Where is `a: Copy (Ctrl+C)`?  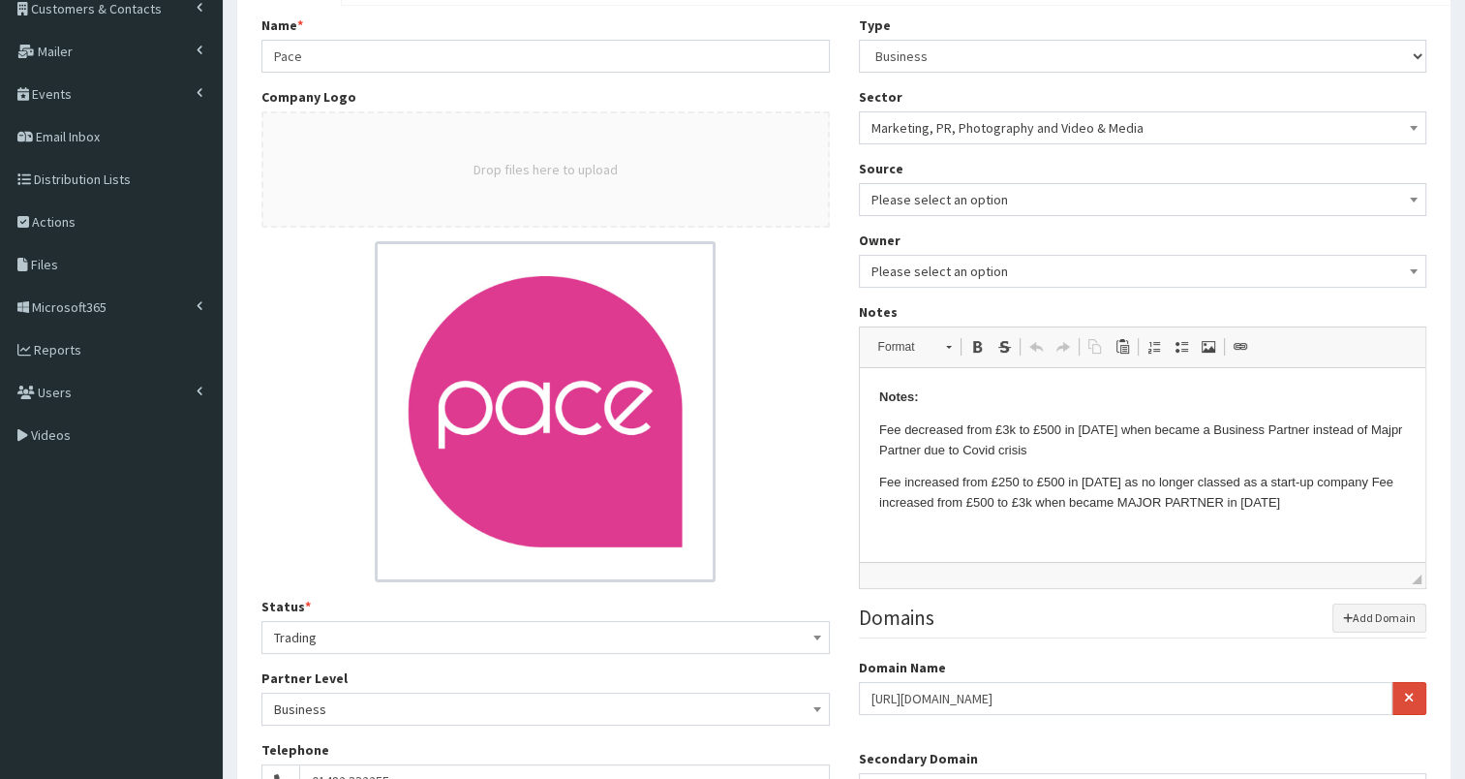 a: Copy (Ctrl+C) is located at coordinates (1095, 347).